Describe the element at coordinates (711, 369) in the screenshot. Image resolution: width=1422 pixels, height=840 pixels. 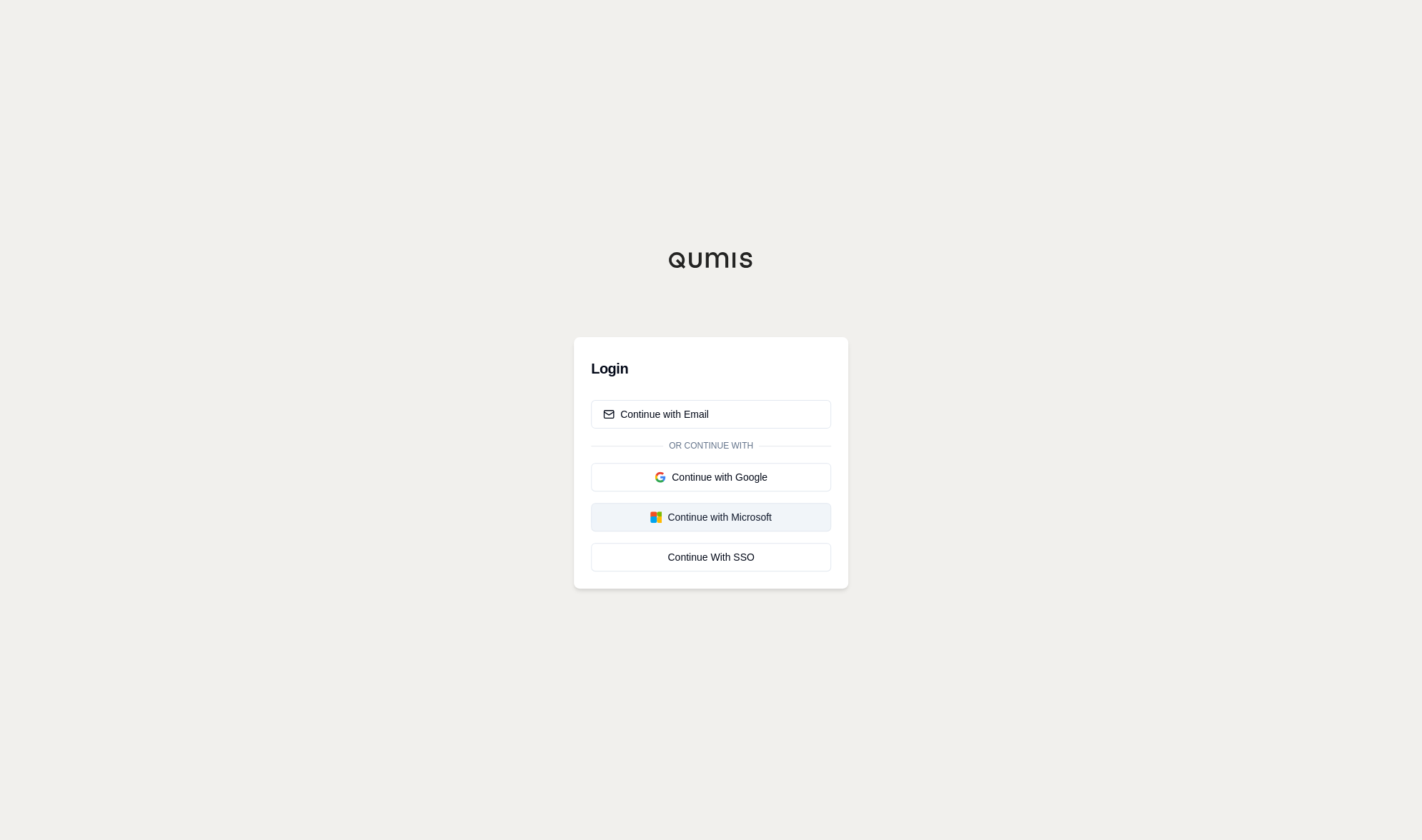
I see `h3: Login` at that location.